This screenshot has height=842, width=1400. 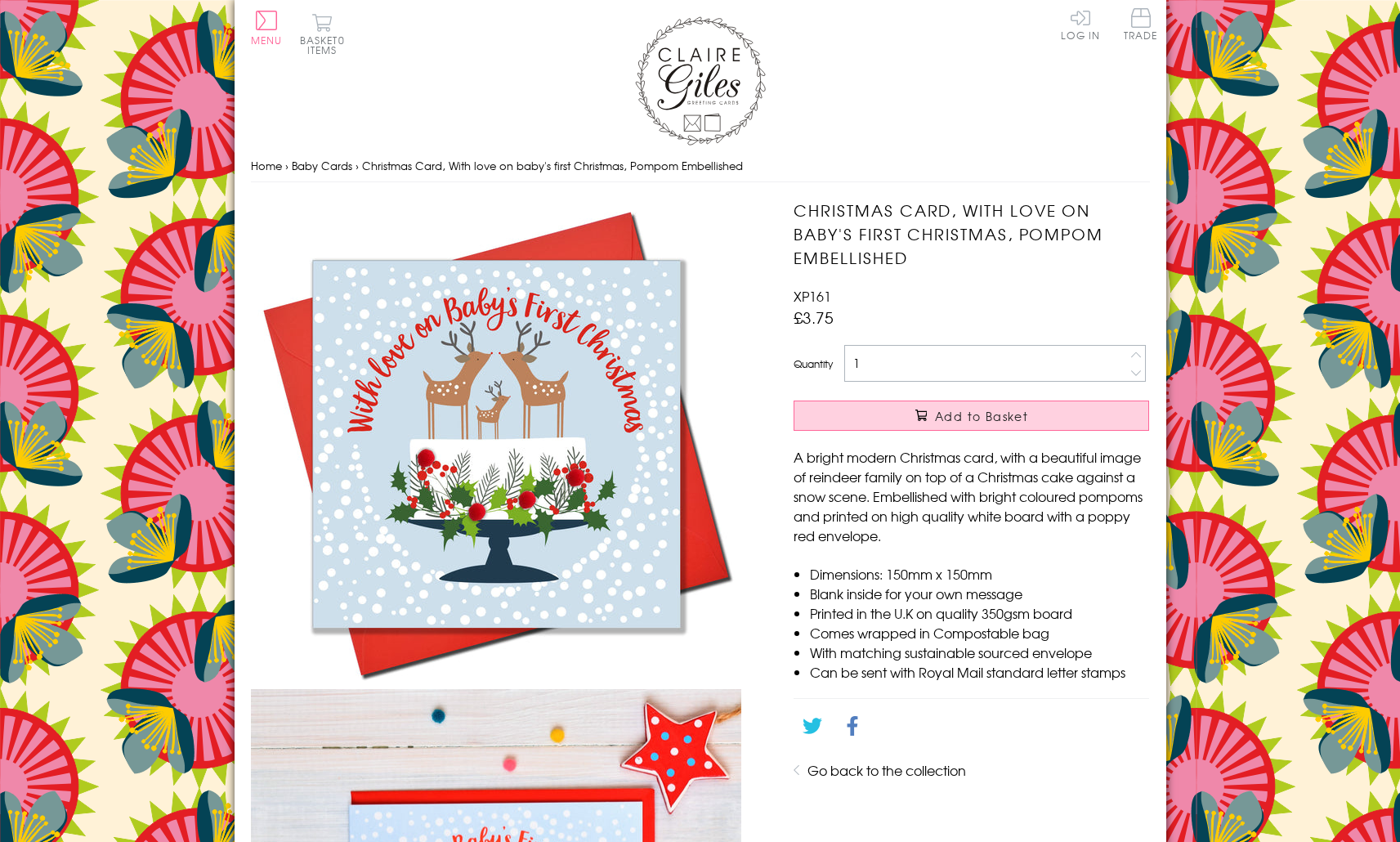 I want to click on span: 0 items, so click(x=326, y=45).